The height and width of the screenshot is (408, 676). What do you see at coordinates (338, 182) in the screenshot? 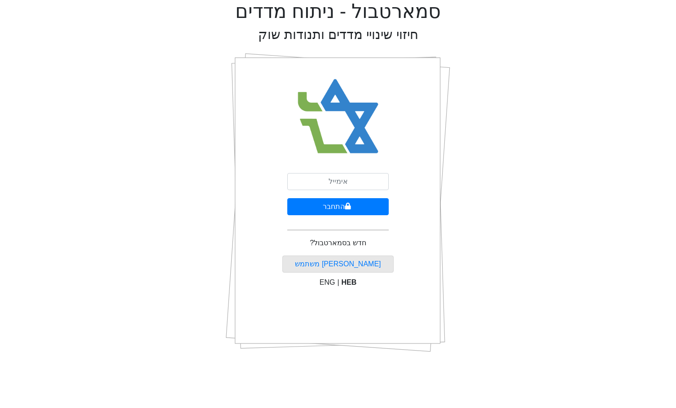
I see `input: אימייל` at bounding box center [338, 182].